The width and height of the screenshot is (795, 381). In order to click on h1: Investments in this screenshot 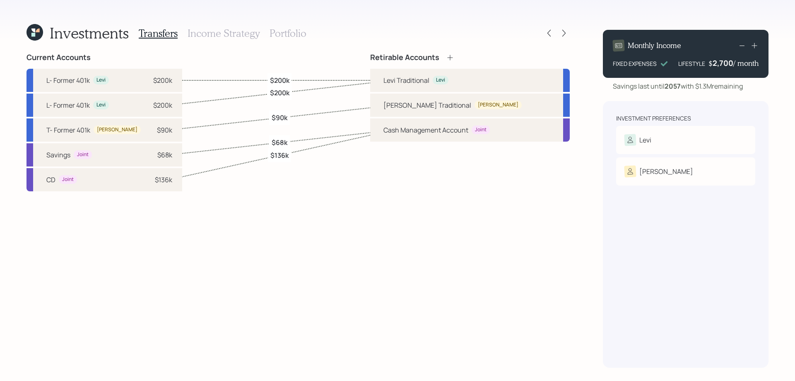, I will do `click(89, 33)`.